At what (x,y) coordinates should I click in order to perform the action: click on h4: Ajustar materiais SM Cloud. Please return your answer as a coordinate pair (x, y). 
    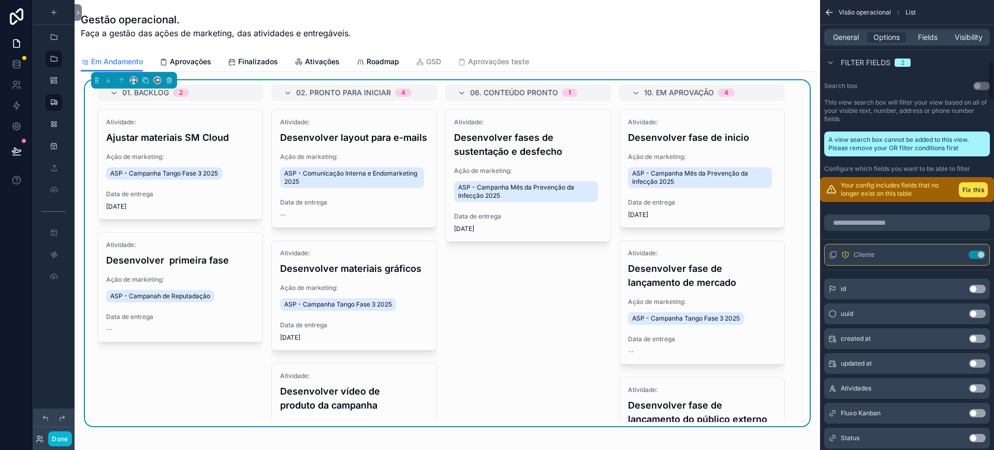
    Looking at the image, I should click on (180, 137).